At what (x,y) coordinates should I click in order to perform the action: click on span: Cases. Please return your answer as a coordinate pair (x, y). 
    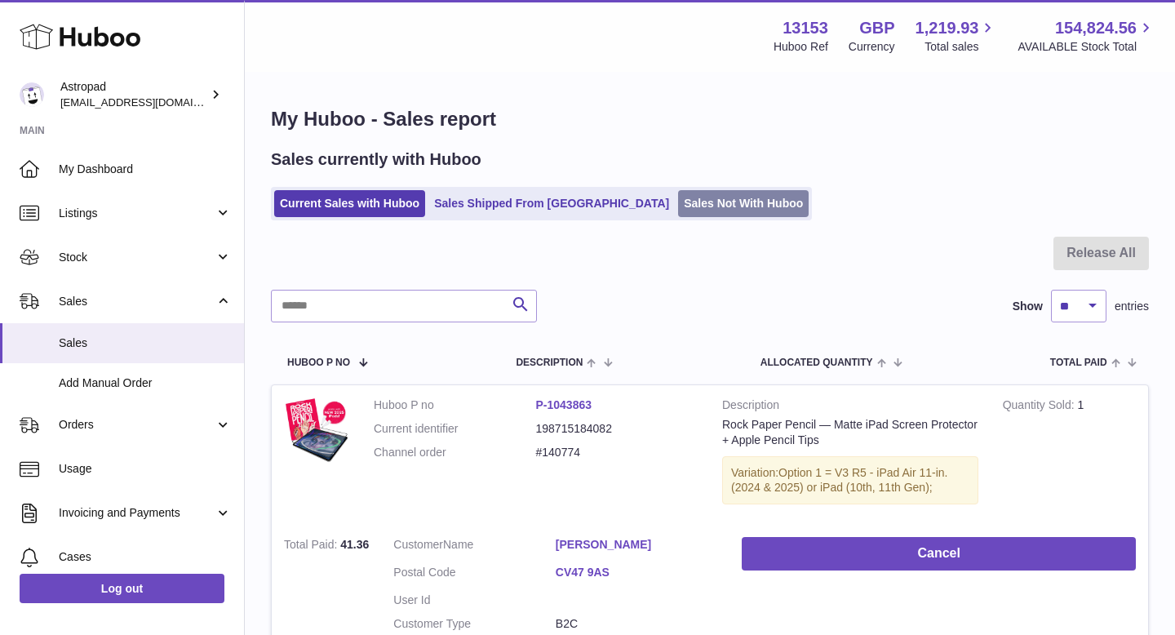
    Looking at the image, I should click on (145, 556).